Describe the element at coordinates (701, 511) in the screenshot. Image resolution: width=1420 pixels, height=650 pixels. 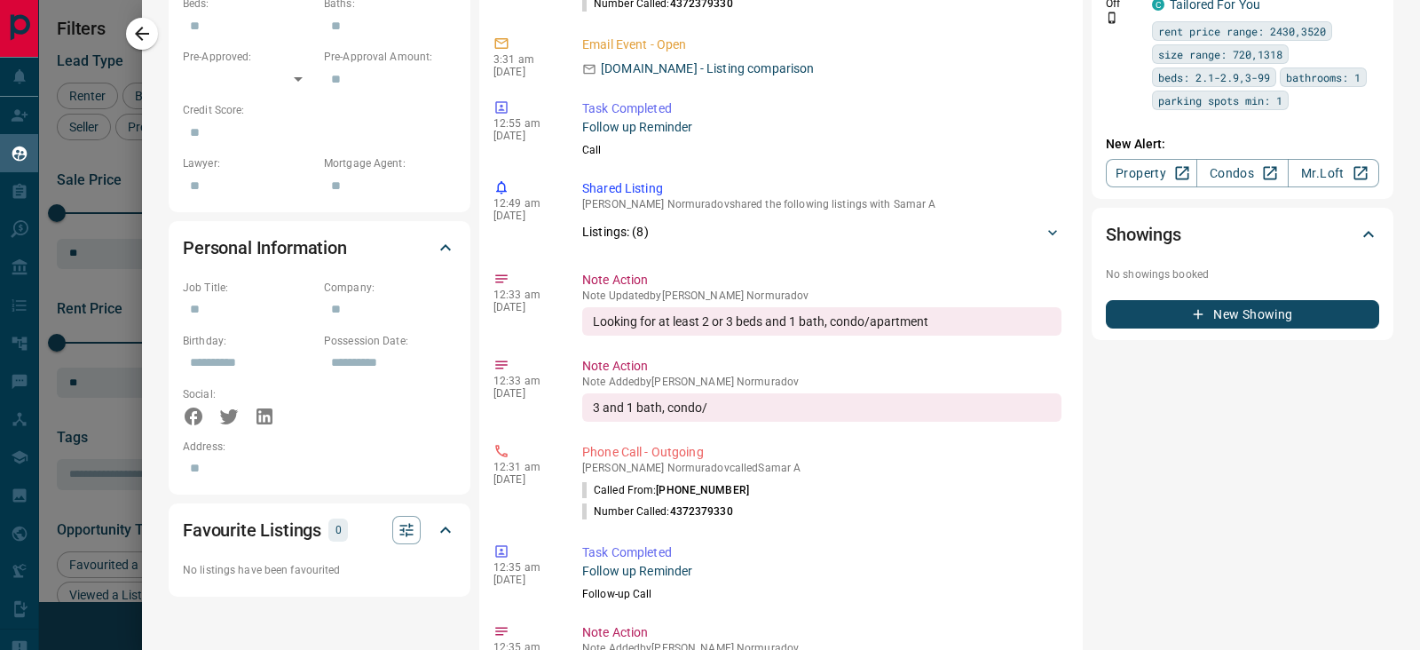
I see `span: 4372379330` at that location.